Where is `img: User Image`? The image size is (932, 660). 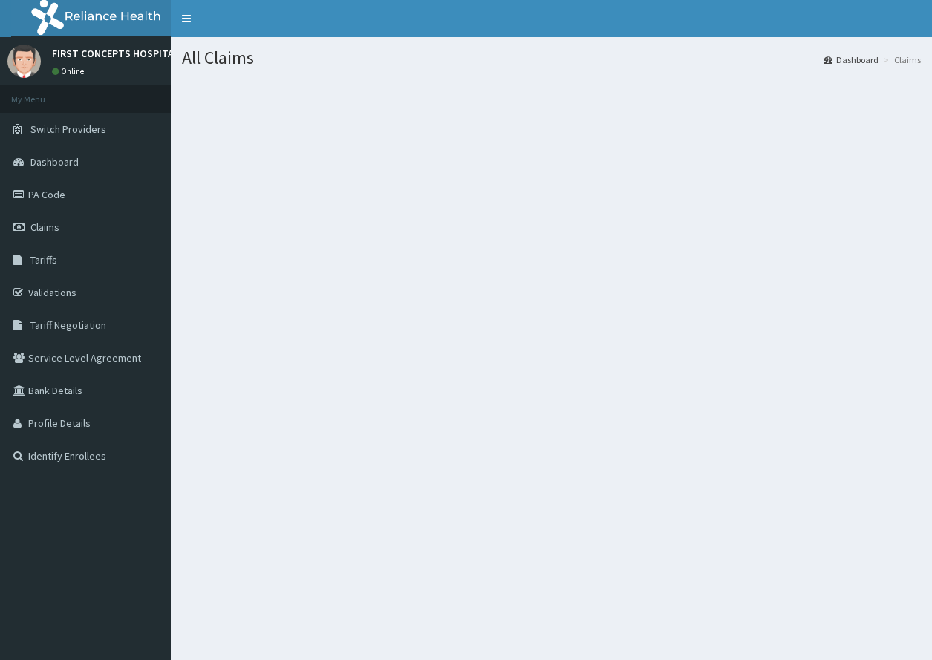
img: User Image is located at coordinates (24, 61).